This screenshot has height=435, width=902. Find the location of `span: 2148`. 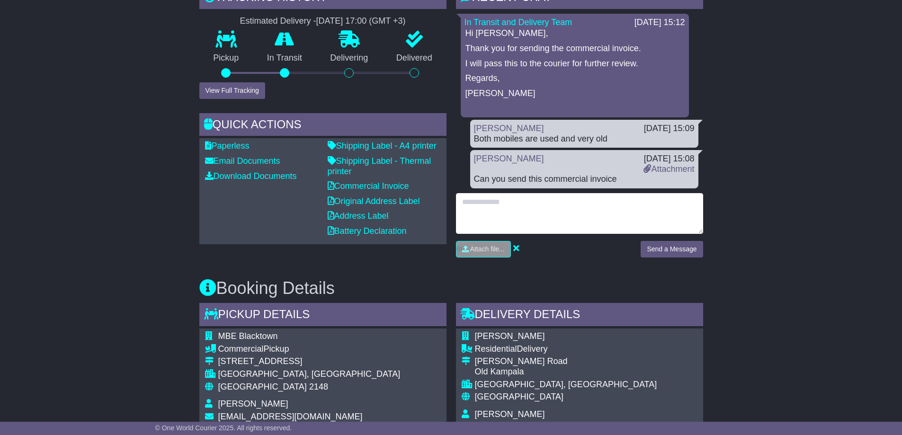

span: 2148 is located at coordinates (319, 387).